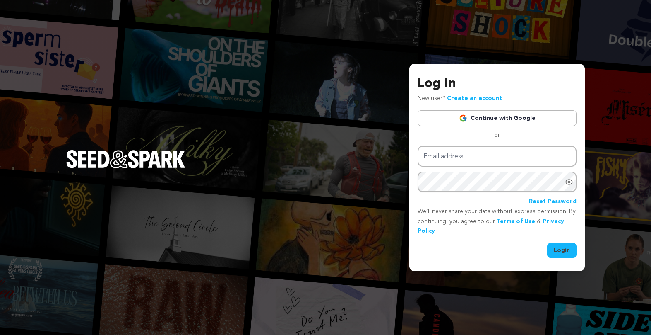 The height and width of the screenshot is (335, 651). Describe the element at coordinates (497, 118) in the screenshot. I see `a: Continue with Google` at that location.